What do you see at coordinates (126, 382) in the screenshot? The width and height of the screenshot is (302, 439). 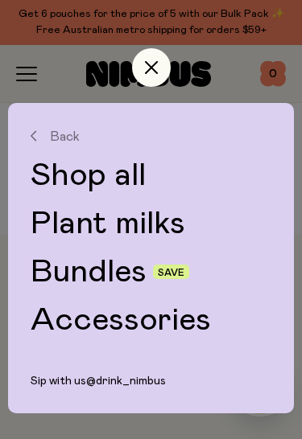 I see `a: @drink_nimbus` at bounding box center [126, 382].